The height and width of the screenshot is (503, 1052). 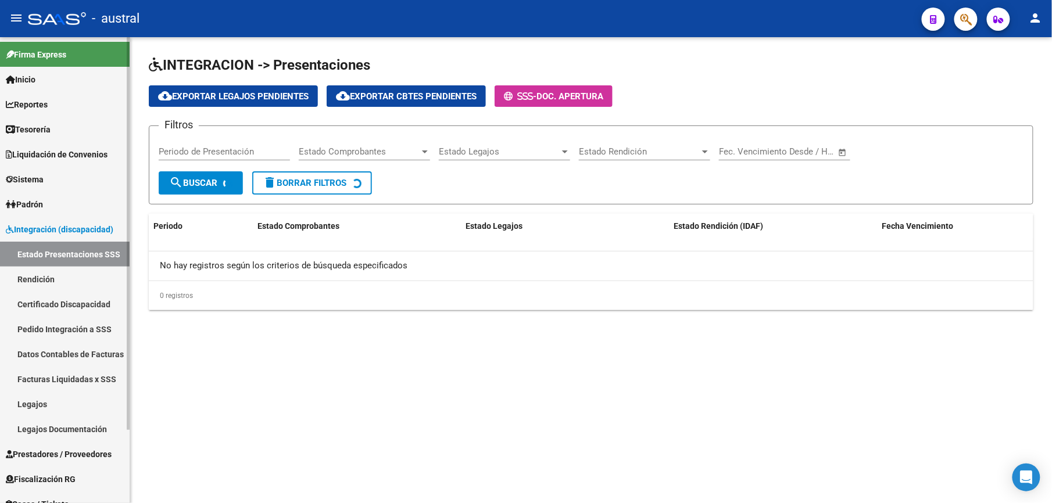 I want to click on span: Liquidación de Convenios, so click(x=56, y=155).